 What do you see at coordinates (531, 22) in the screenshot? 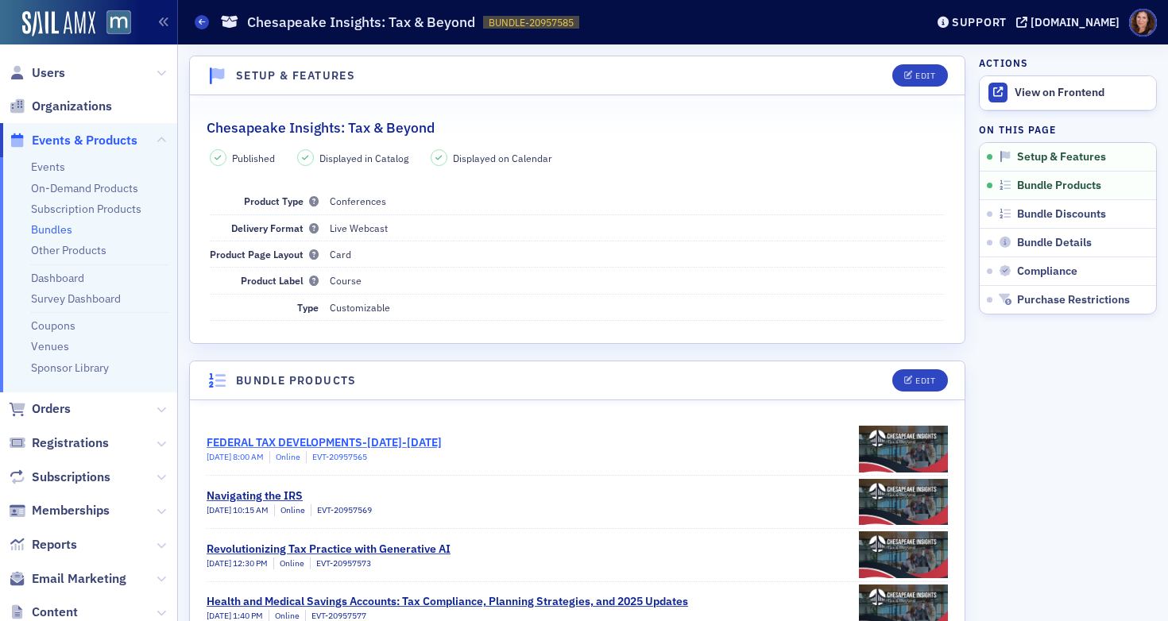
I see `span: BUNDLE-20957585` at bounding box center [531, 22].